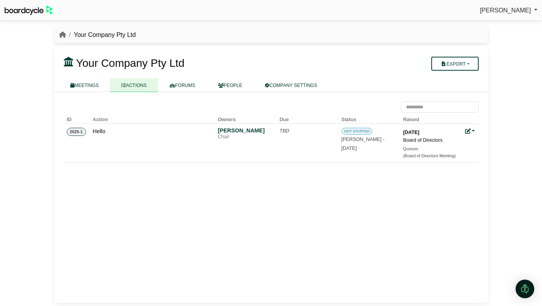  I want to click on th: Action, so click(152, 118).